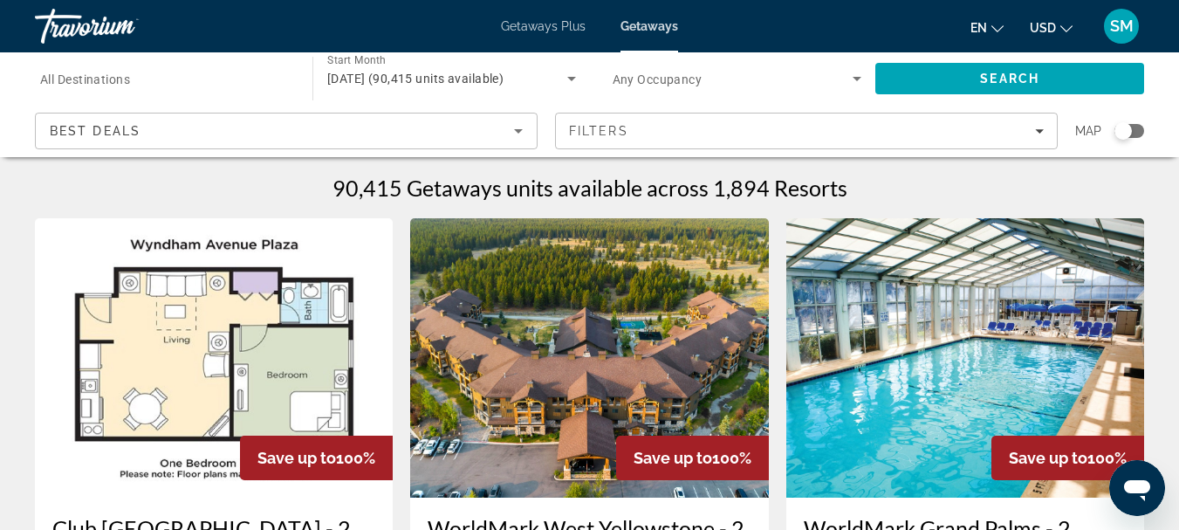  Describe the element at coordinates (1121, 26) in the screenshot. I see `button: User Menu` at that location.